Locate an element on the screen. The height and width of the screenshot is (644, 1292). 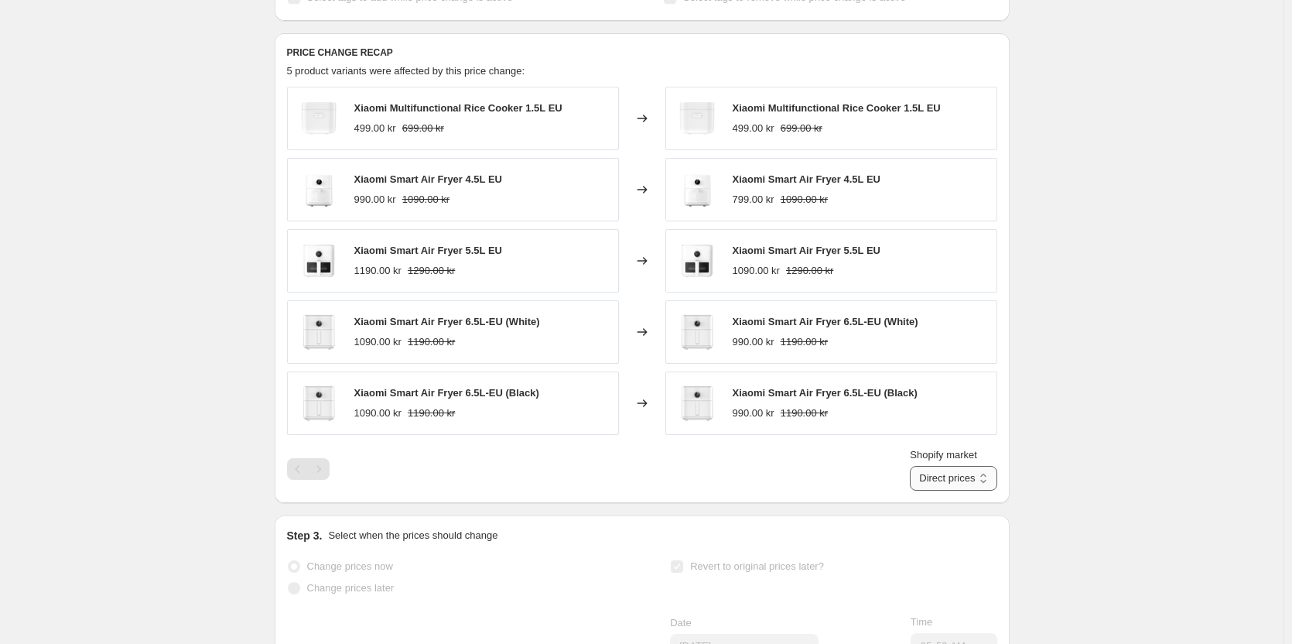
span: 5 product variants were affected by this price change: is located at coordinates (406, 70).